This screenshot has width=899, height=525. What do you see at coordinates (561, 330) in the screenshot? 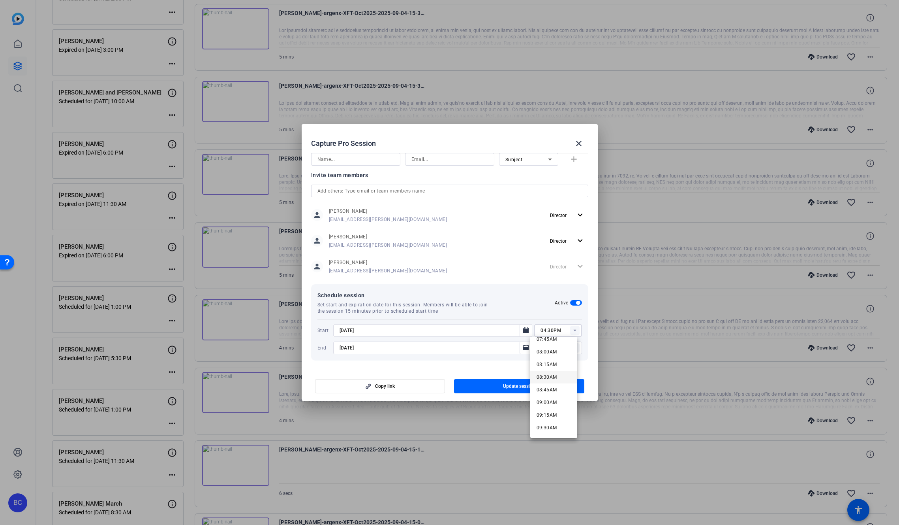
I see `input: Time` at bounding box center [561, 330].